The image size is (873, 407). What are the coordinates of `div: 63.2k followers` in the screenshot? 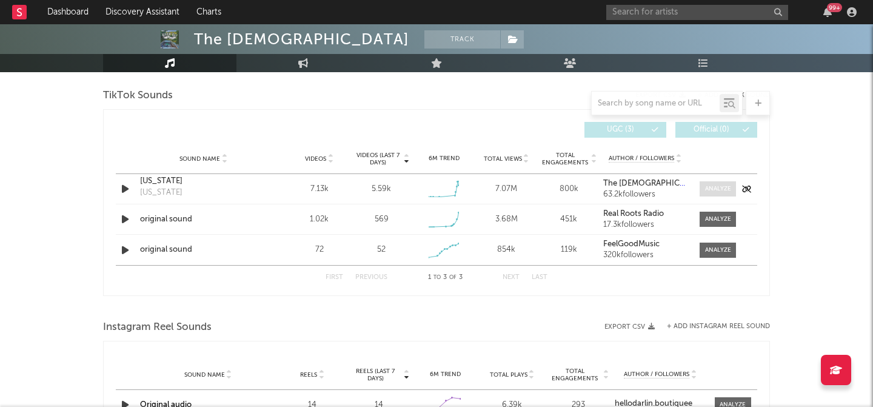 It's located at (645, 195).